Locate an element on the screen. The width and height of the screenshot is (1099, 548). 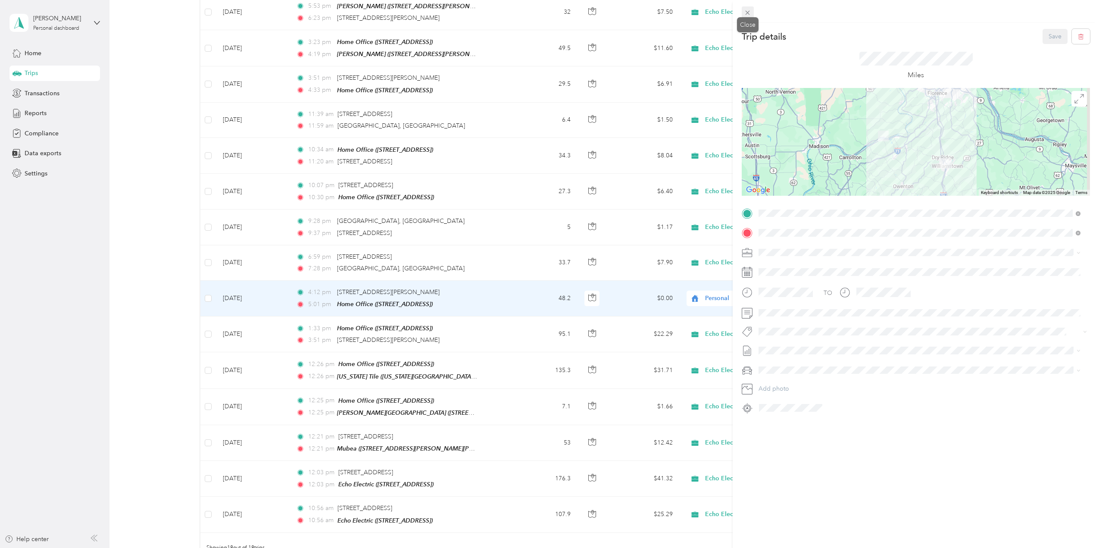
span: Map data ©2025 Google is located at coordinates (1046, 192).